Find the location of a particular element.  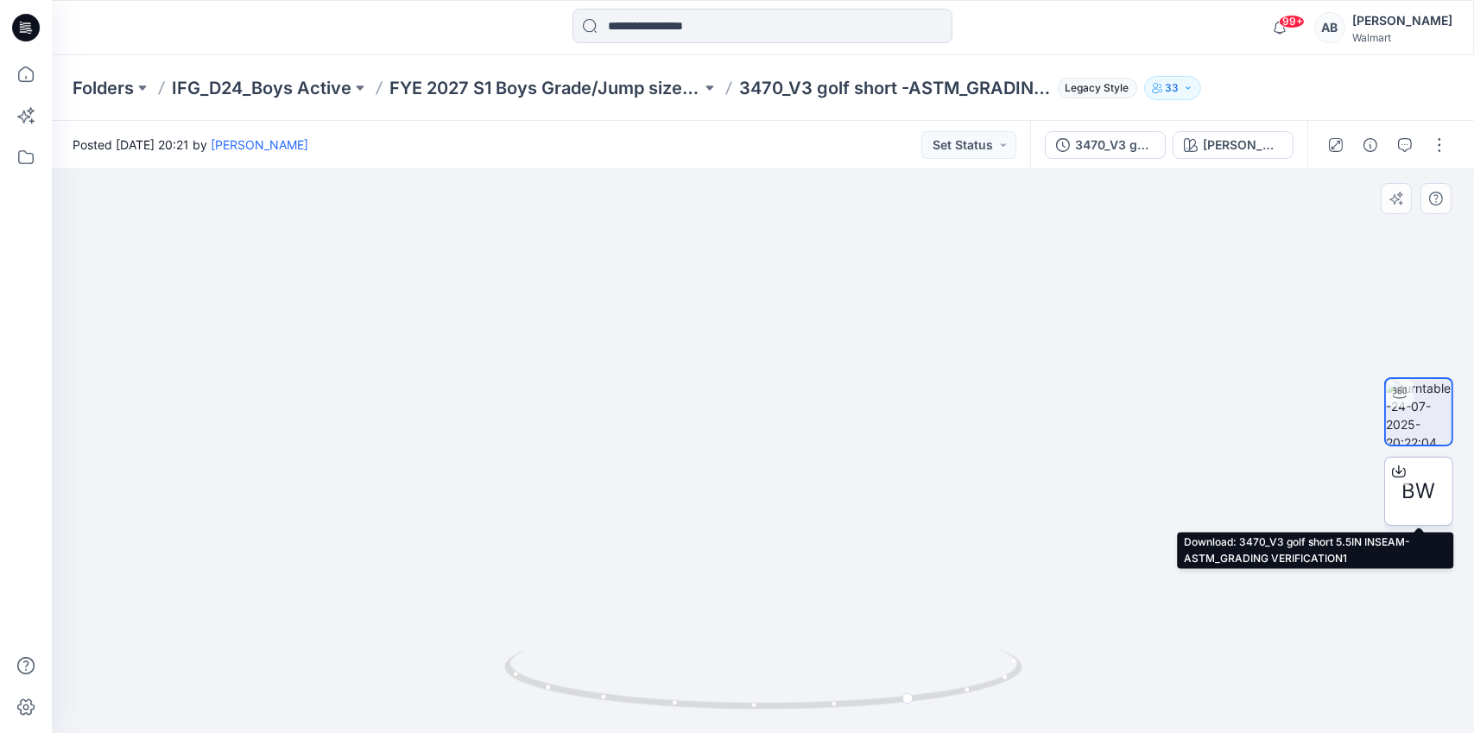

span: Legacy Style is located at coordinates (1098, 88).